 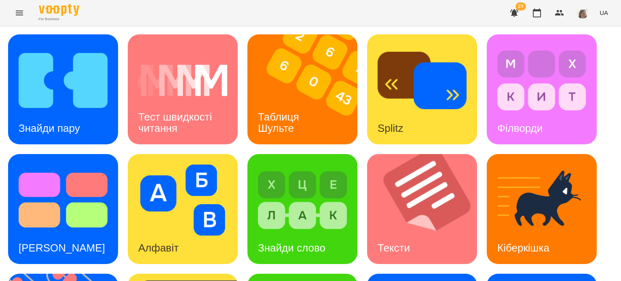 What do you see at coordinates (422, 80) in the screenshot?
I see `img: Splitz` at bounding box center [422, 80].